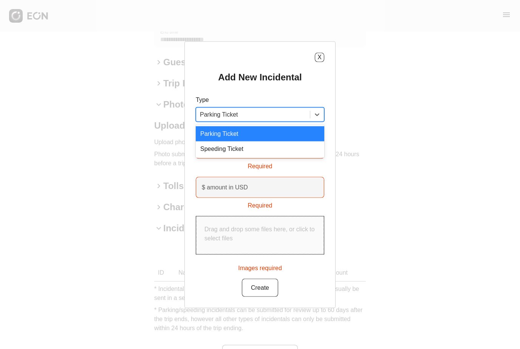  I want to click on h2: Add New Incidental, so click(259, 77).